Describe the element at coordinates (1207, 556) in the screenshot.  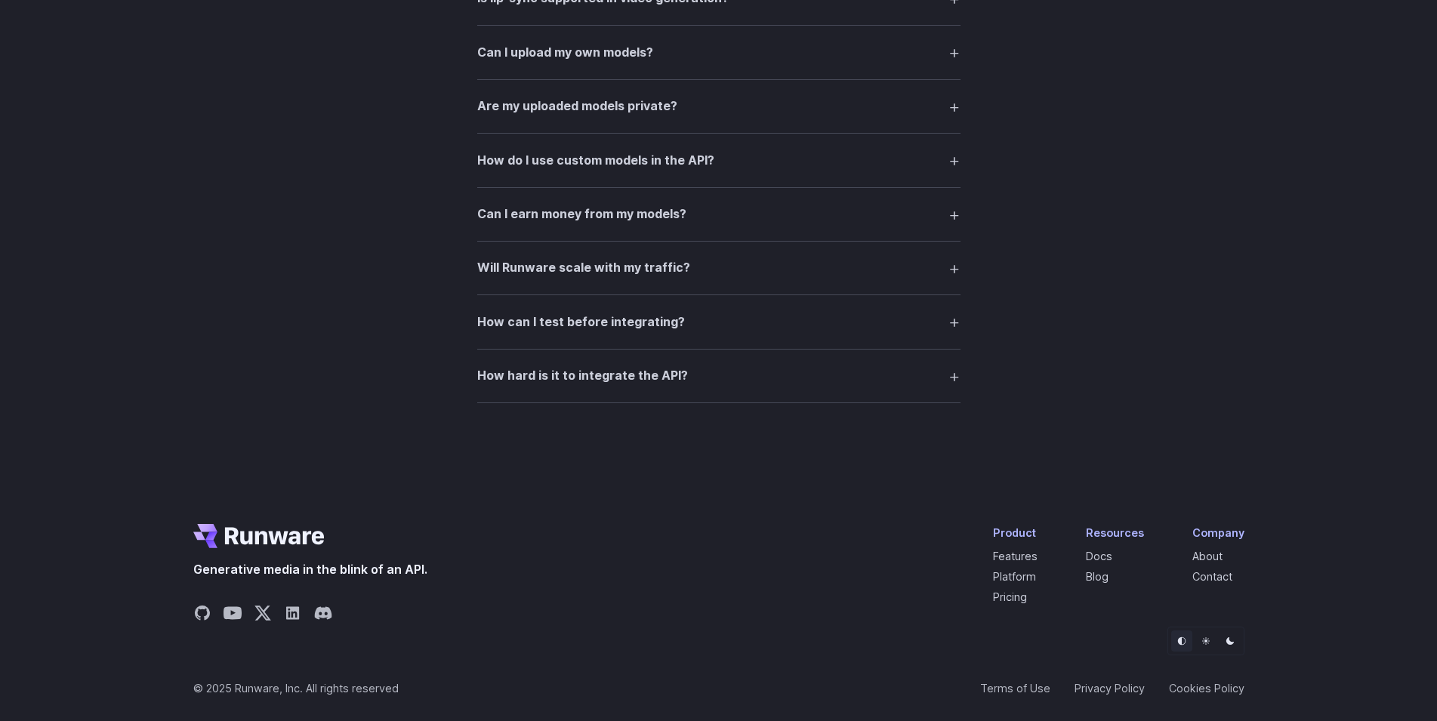
I see `a: About` at that location.